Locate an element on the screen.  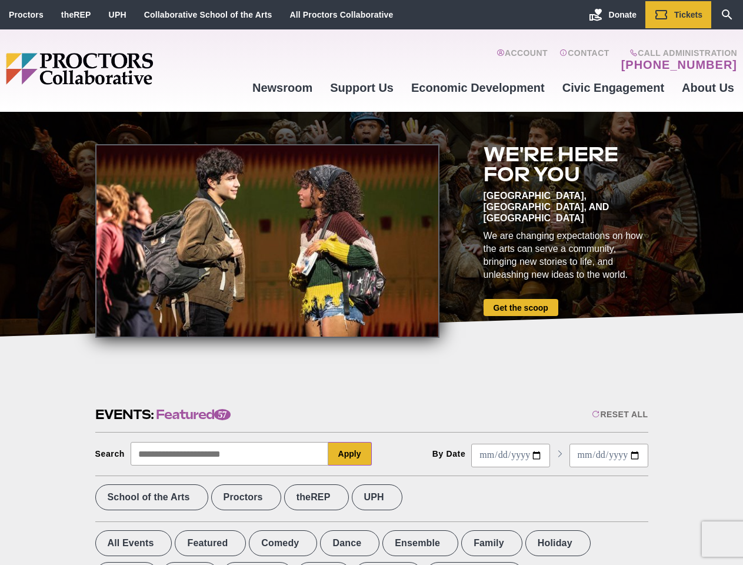
label: Dance is located at coordinates (349, 543).